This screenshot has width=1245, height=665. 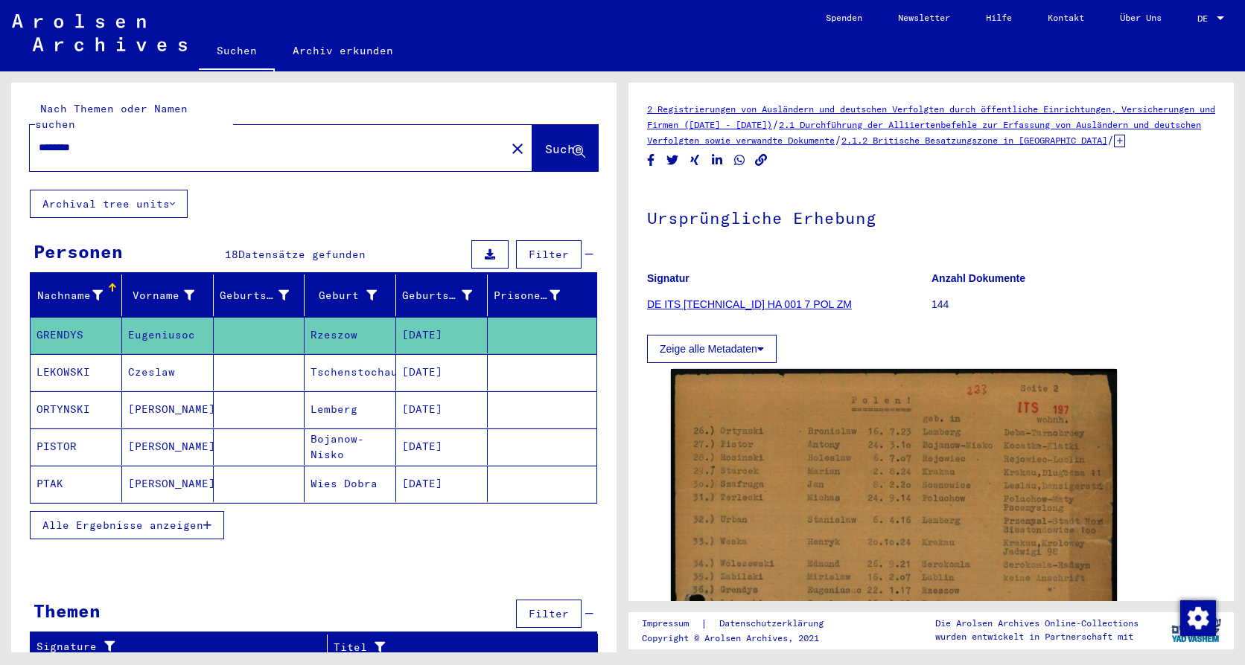 I want to click on button: Copy link, so click(x=761, y=160).